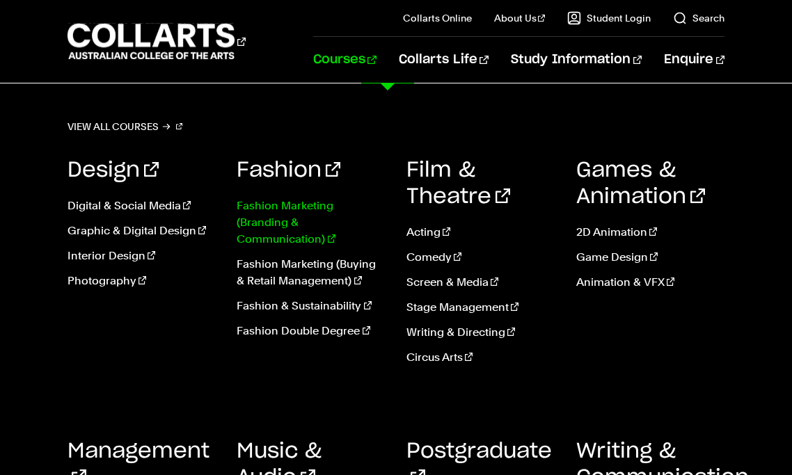 This screenshot has width=792, height=475. What do you see at coordinates (311, 331) in the screenshot?
I see `a: Fashion Double Degree` at bounding box center [311, 331].